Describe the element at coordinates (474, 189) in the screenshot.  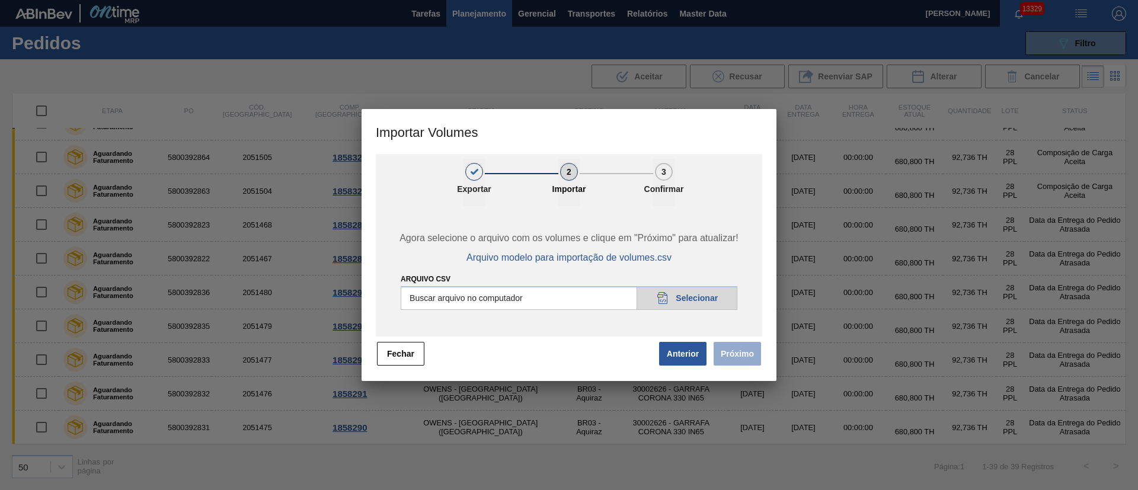
I see `p: Exportar` at that location.